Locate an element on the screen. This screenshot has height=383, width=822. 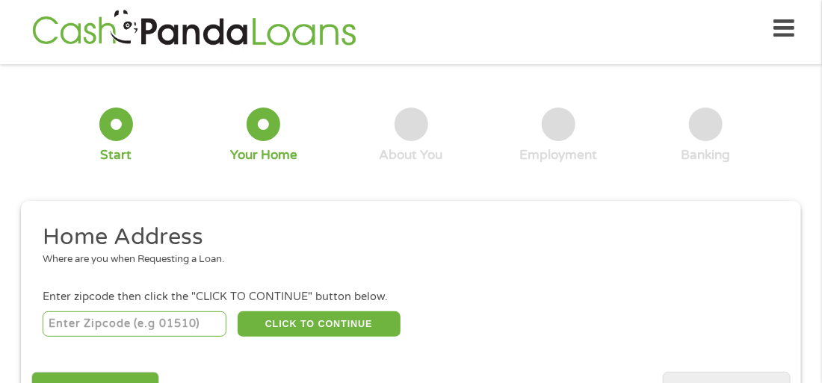
div: Your Home is located at coordinates (264, 155).